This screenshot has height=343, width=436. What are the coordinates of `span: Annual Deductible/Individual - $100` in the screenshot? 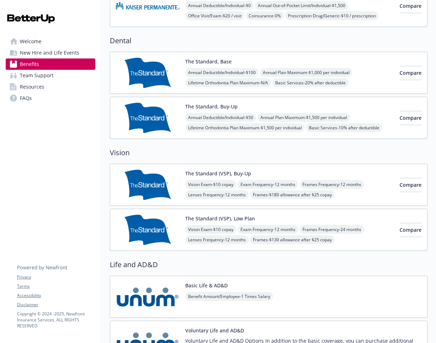 It's located at (222, 72).